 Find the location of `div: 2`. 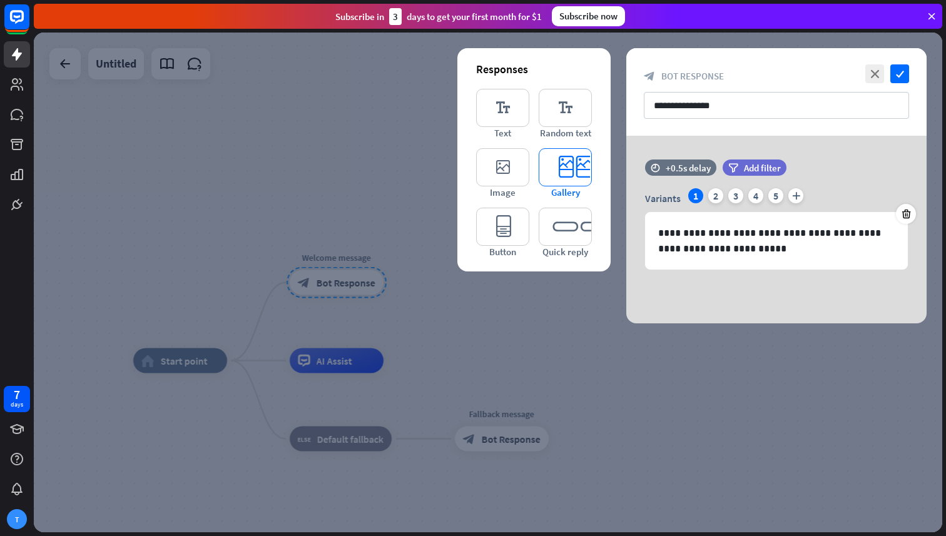

div: 2 is located at coordinates (716, 196).